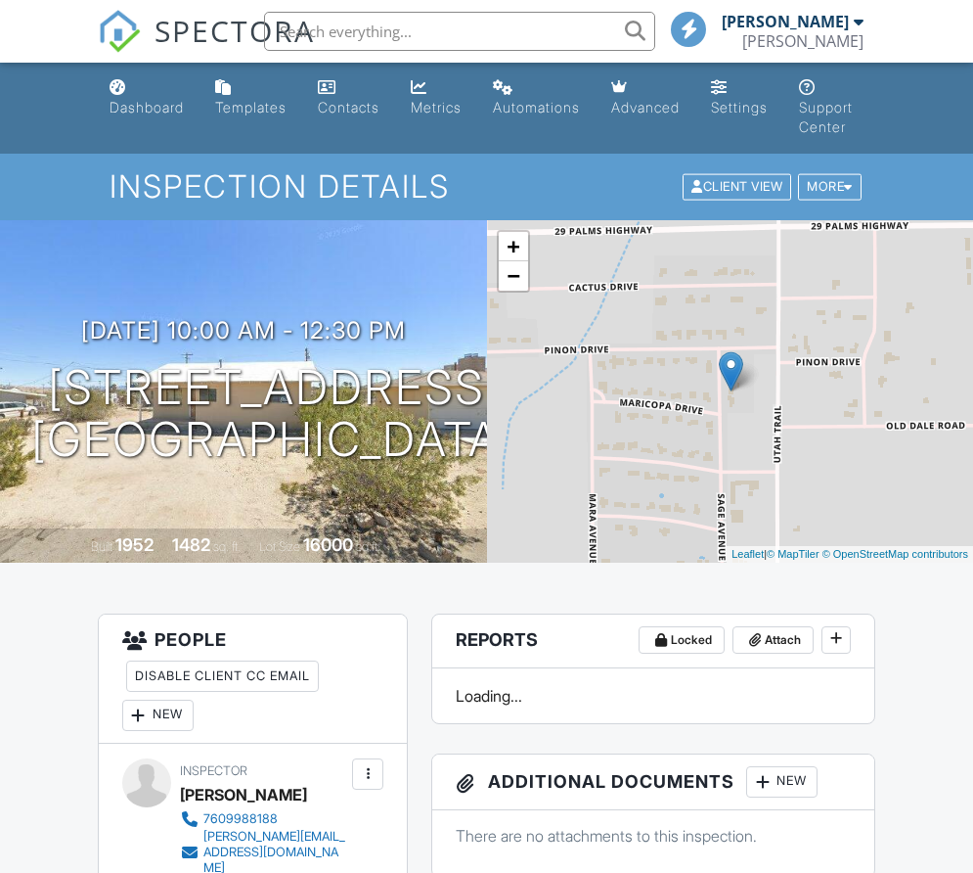 The width and height of the screenshot is (973, 873). I want to click on div: Advanced, so click(646, 107).